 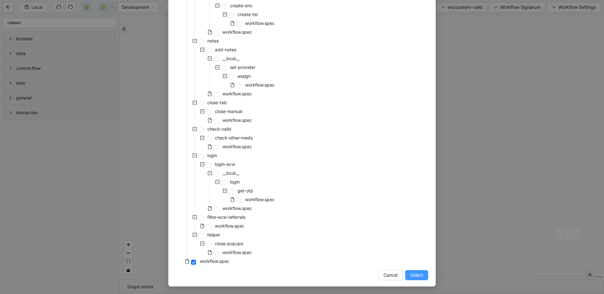 I want to click on span: close-popups, so click(x=229, y=243).